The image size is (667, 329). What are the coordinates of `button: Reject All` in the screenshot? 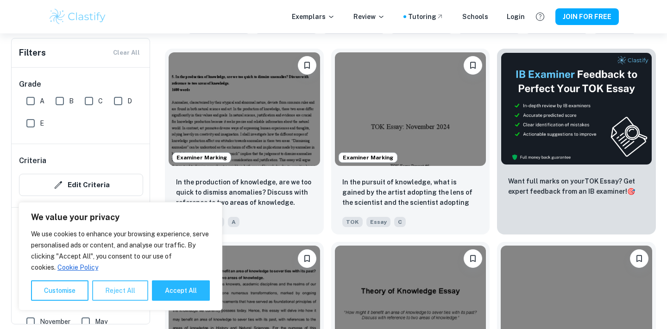 It's located at (120, 290).